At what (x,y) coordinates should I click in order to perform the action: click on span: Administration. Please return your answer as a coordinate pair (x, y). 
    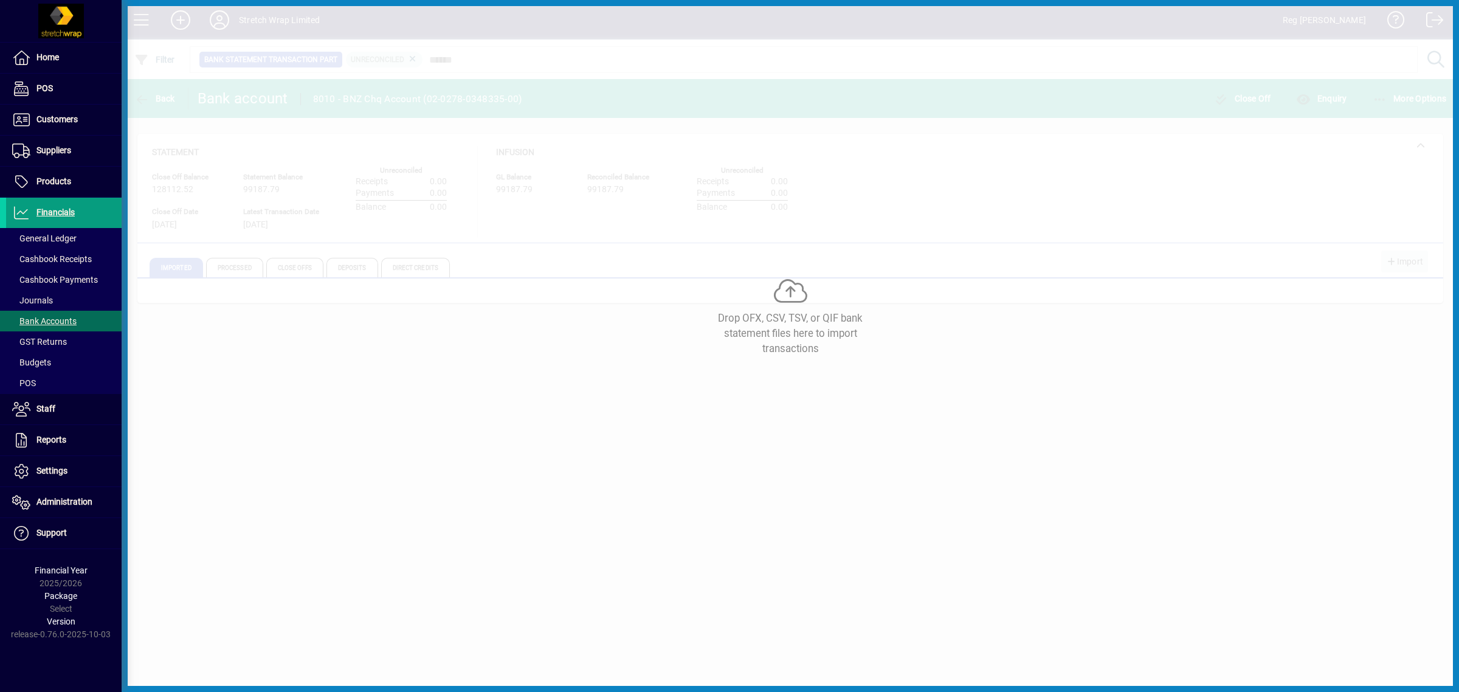
    Looking at the image, I should click on (64, 502).